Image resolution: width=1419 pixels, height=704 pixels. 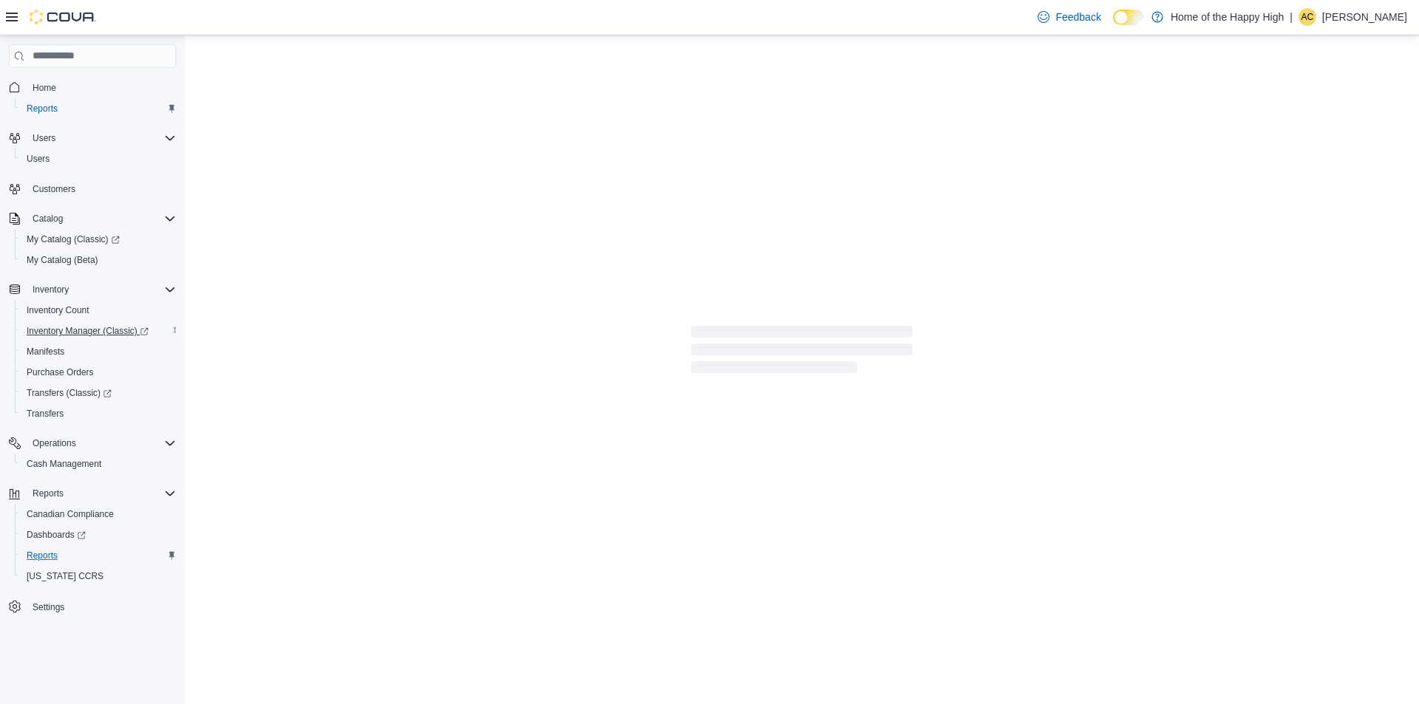 I want to click on button: Manifests, so click(x=98, y=352).